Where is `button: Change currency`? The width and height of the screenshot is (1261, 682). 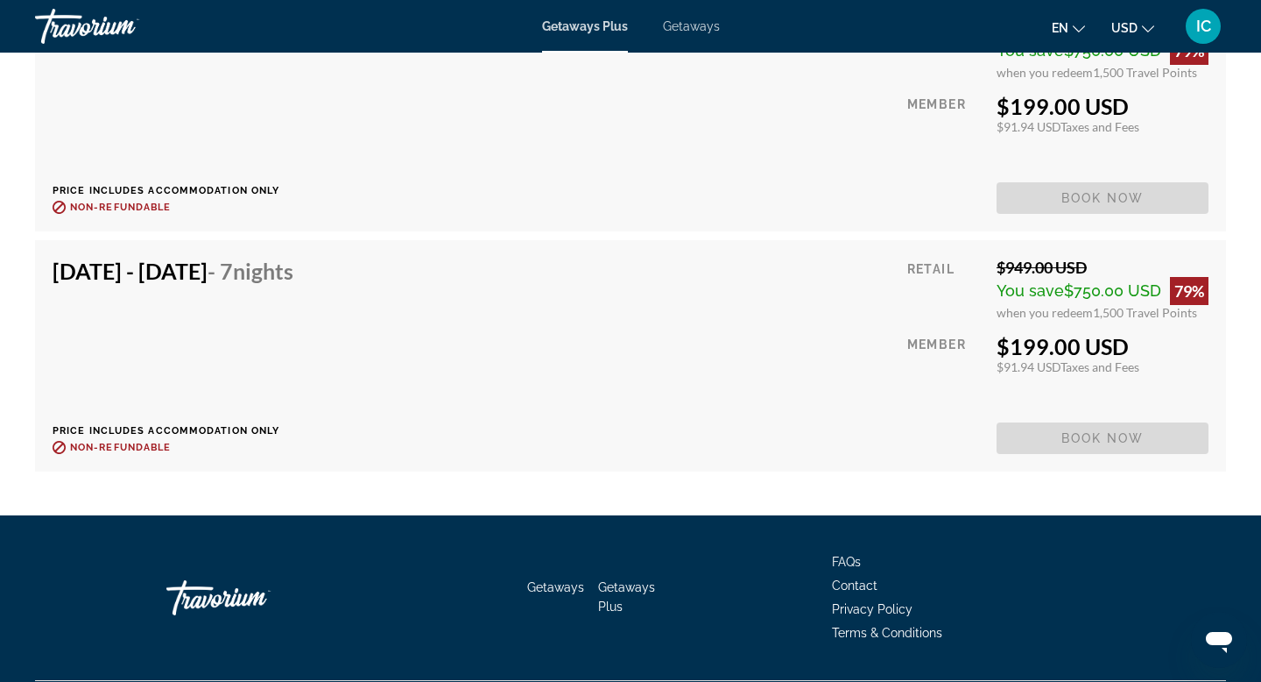 button: Change currency is located at coordinates (1133, 27).